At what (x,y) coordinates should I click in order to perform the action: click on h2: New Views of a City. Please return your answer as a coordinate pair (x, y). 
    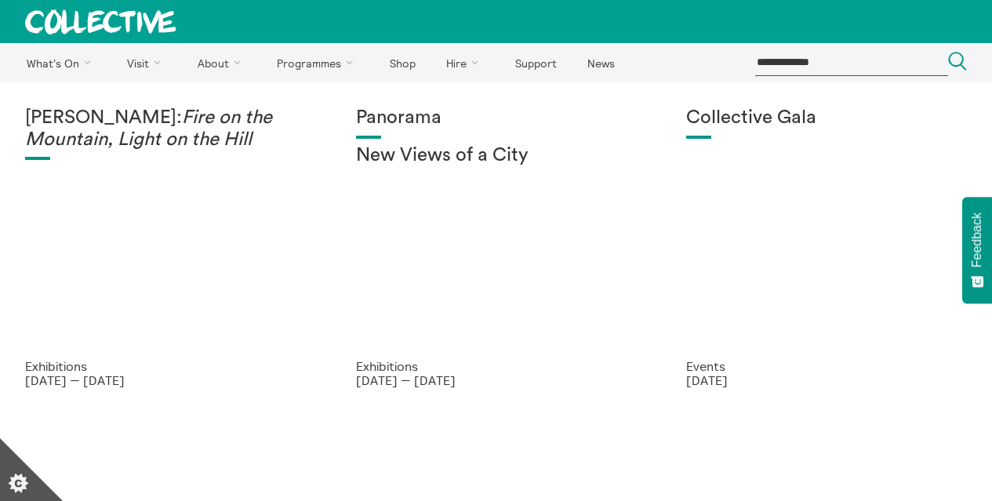
    Looking at the image, I should click on (496, 156).